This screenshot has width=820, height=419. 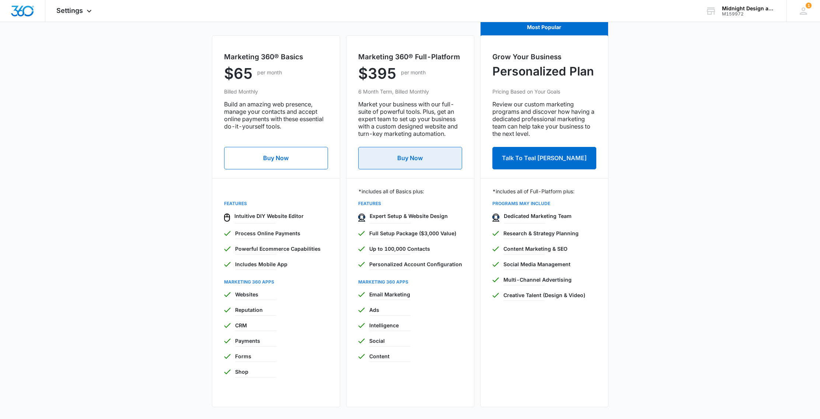 What do you see at coordinates (550, 249) in the screenshot?
I see `p: Content Marketing & SEO` at bounding box center [550, 249].